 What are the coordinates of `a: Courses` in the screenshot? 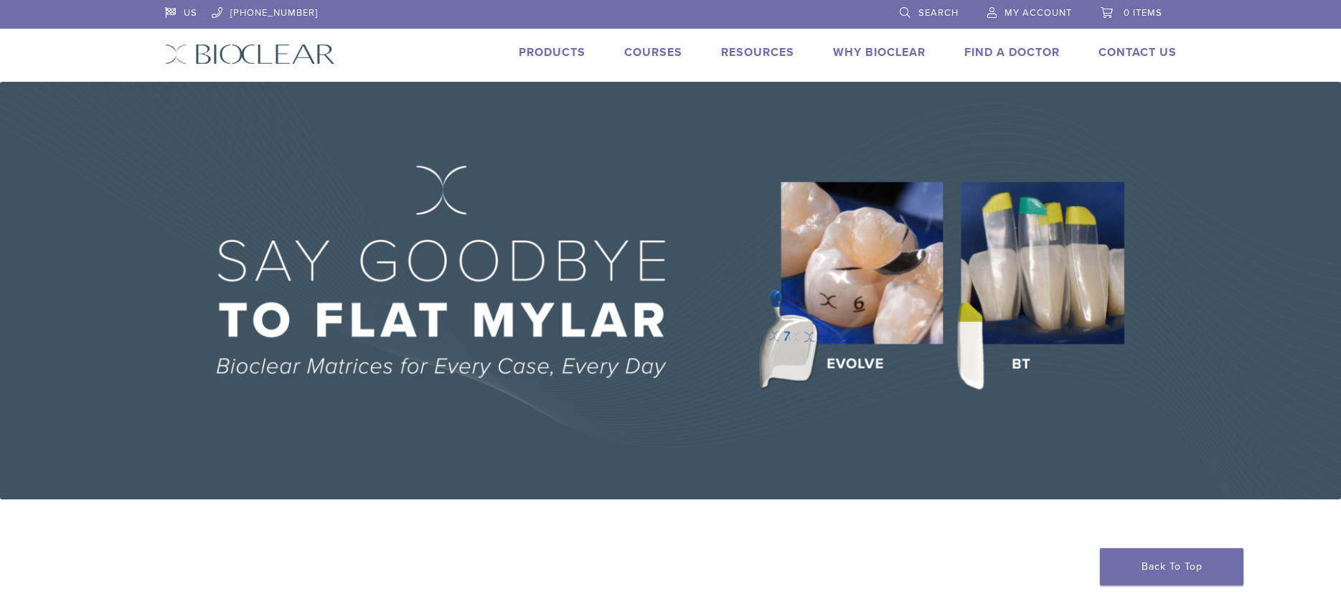 It's located at (653, 52).